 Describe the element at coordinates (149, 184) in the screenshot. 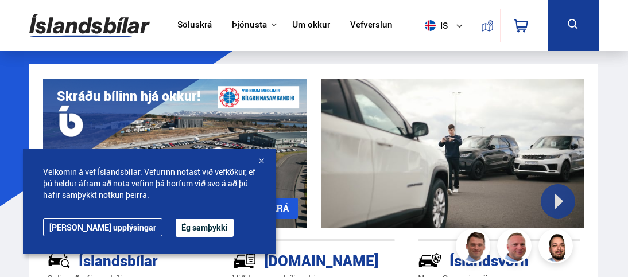

I see `span: Velkomin á vef Íslandsbílar. Vefurinn notast við vefkökur, ef þú heldur áfram að nota vefinn þá h...` at that location.